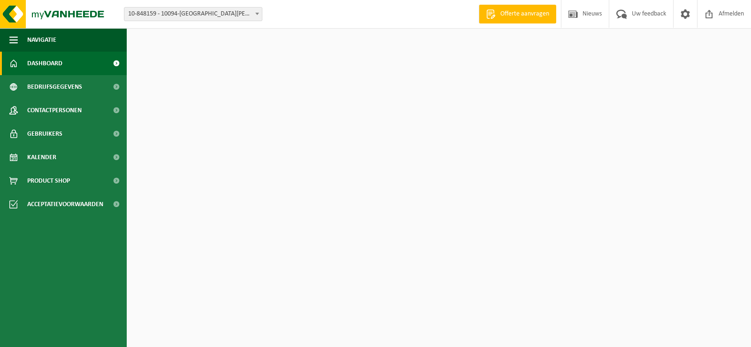 The width and height of the screenshot is (751, 347). What do you see at coordinates (42, 157) in the screenshot?
I see `span: Kalender` at bounding box center [42, 157].